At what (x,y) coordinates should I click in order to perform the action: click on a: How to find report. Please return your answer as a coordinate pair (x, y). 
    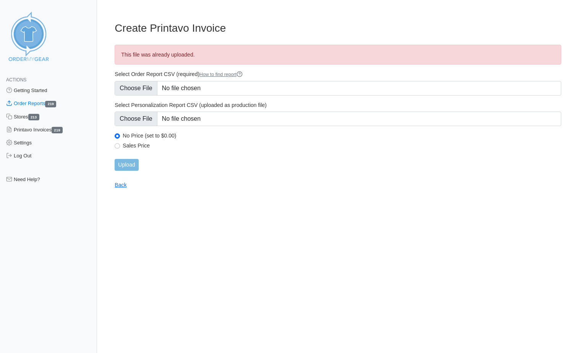
    Looking at the image, I should click on (221, 75).